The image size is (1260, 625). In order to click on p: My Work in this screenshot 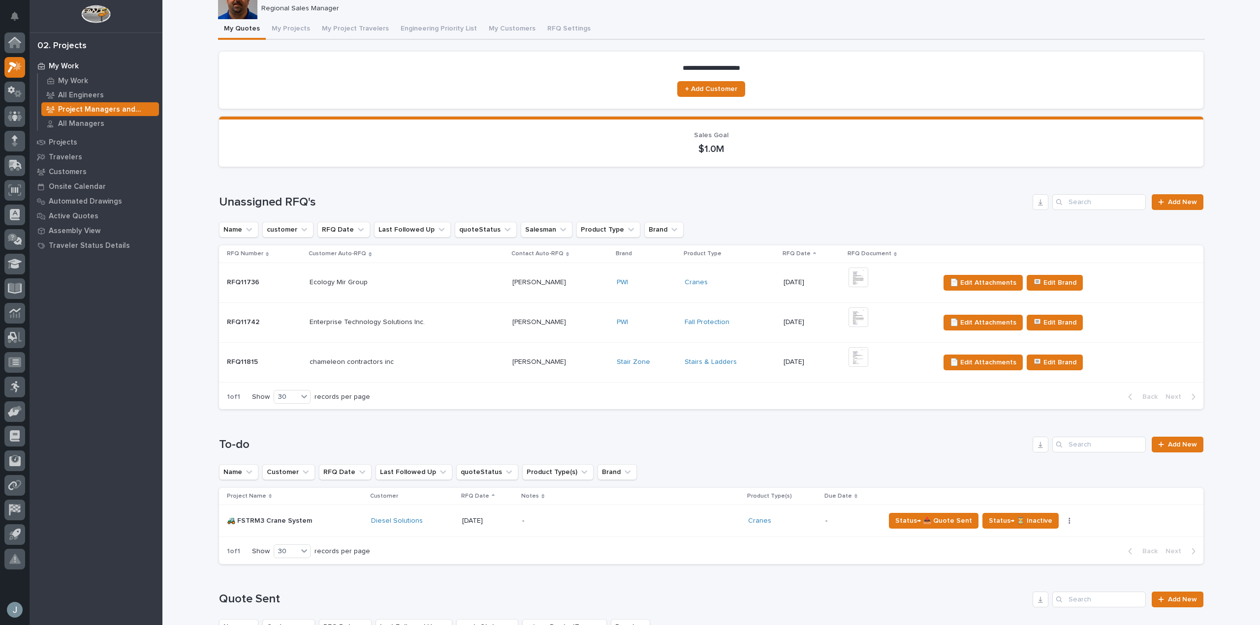, I will do `click(63, 66)`.